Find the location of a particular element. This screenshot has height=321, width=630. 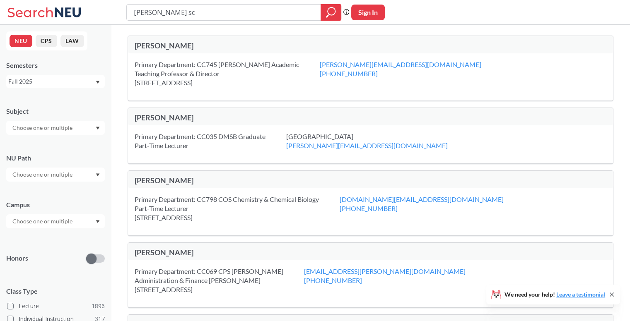

div: Primary Department: CC035 DMSB Graduate Part-Time Lecturer is located at coordinates (210, 141).